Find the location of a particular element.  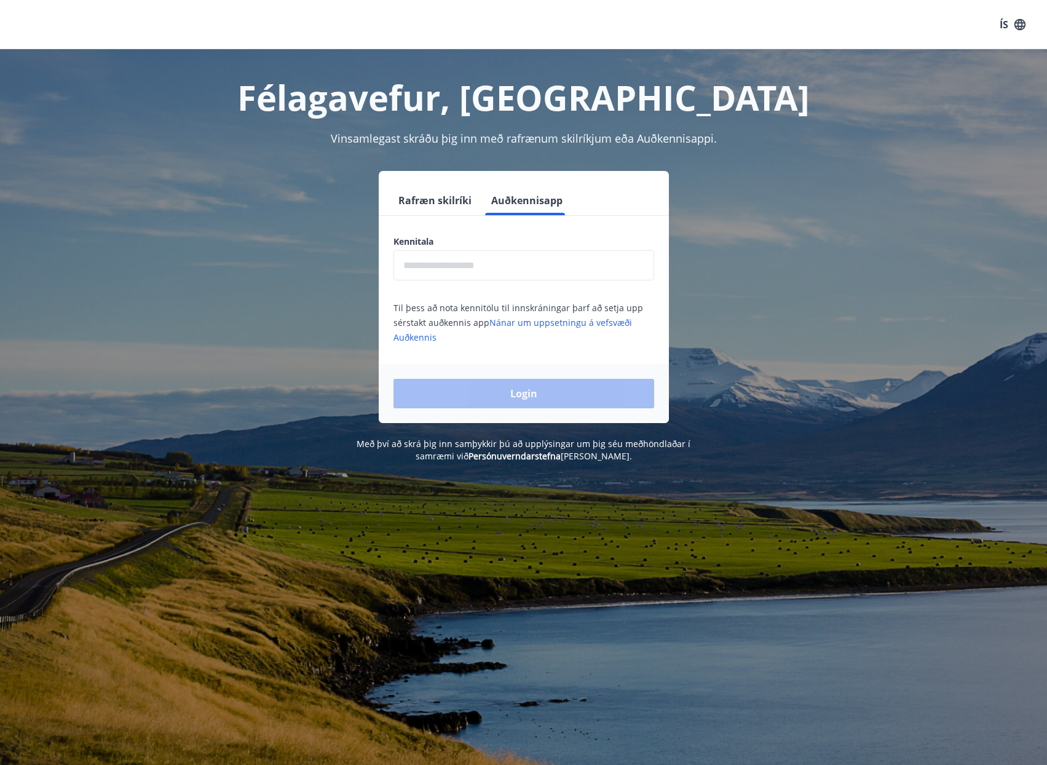

span: Með því að skrá þig inn samþykkir þú að upplýsingar um þig séu meðhöndlaðar í samræmi við [PERSON... is located at coordinates (523, 449).